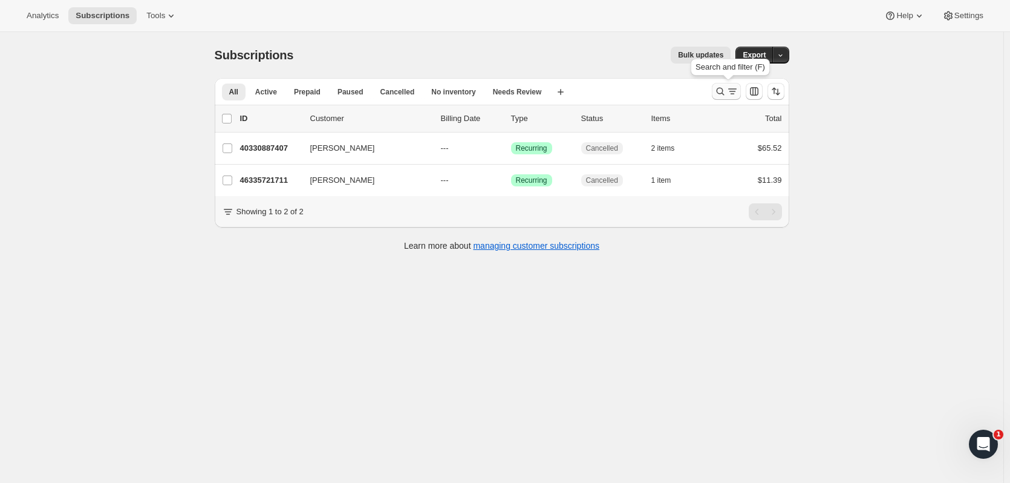  Describe the element at coordinates (270, 180) in the screenshot. I see `p: 46335721711` at that location.